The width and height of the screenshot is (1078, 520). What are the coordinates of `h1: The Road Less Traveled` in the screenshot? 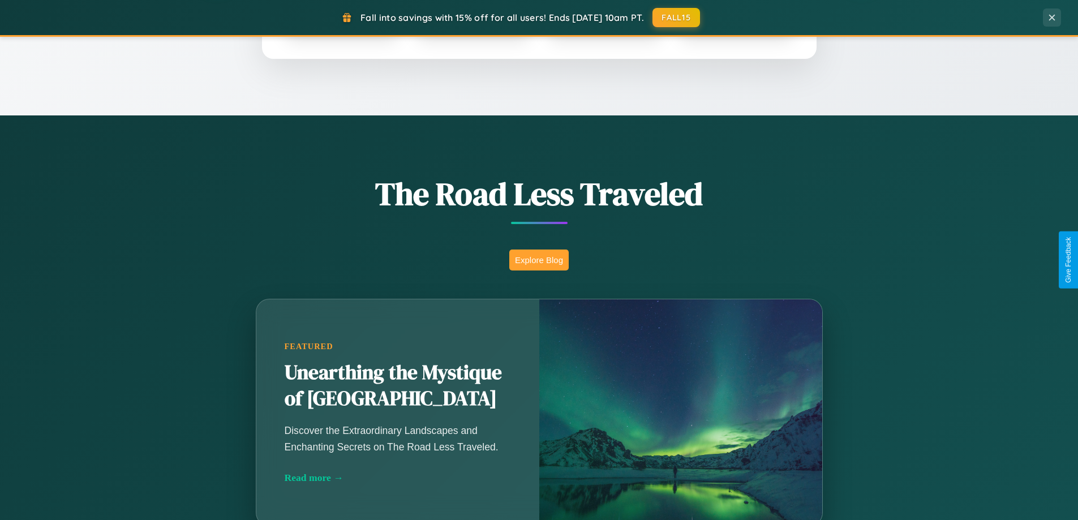 It's located at (539, 193).